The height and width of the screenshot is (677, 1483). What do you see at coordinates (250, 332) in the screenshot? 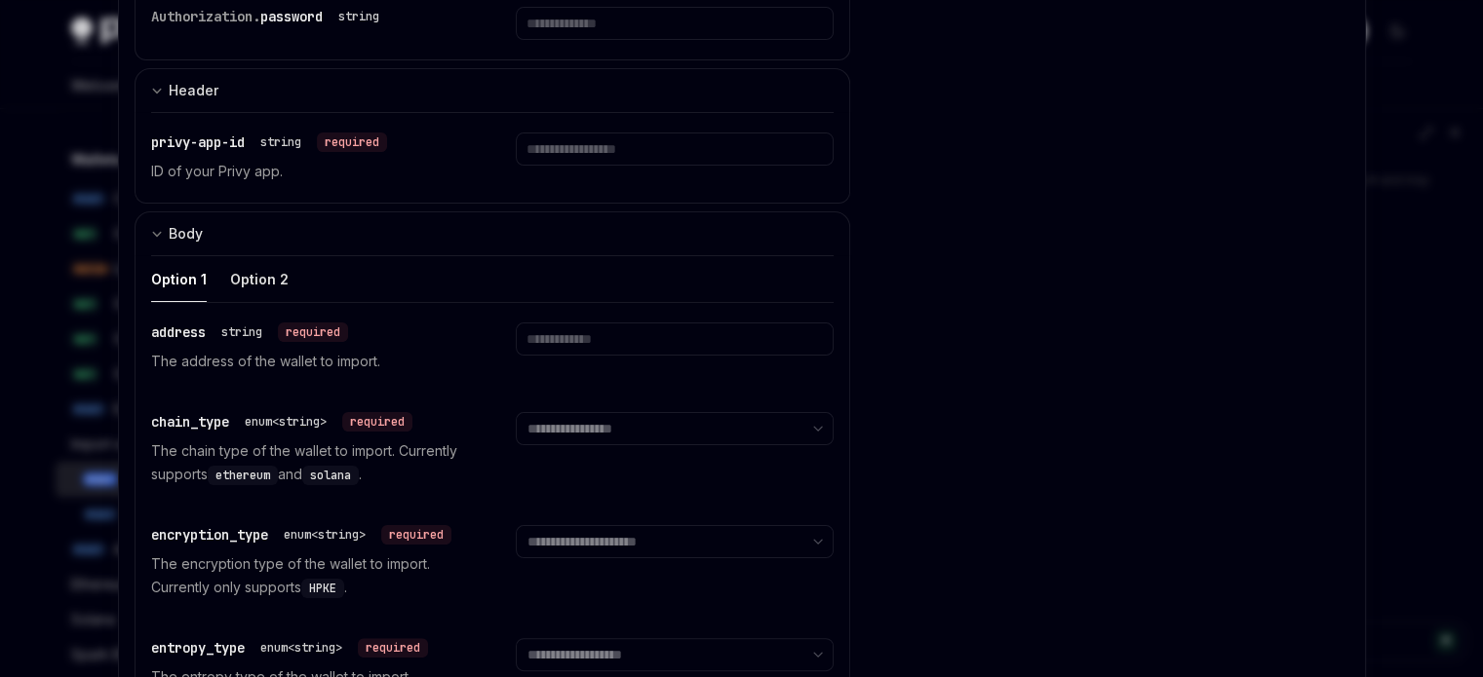
I see `div: address` at bounding box center [250, 332].